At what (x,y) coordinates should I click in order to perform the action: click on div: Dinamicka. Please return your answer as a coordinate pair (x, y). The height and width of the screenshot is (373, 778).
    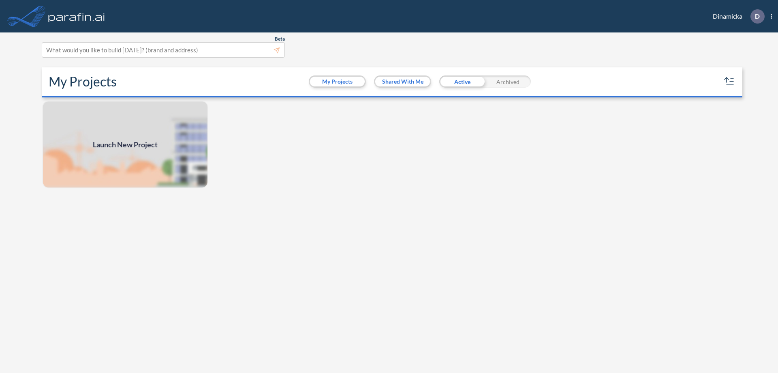
    Looking at the image, I should click on (737, 16).